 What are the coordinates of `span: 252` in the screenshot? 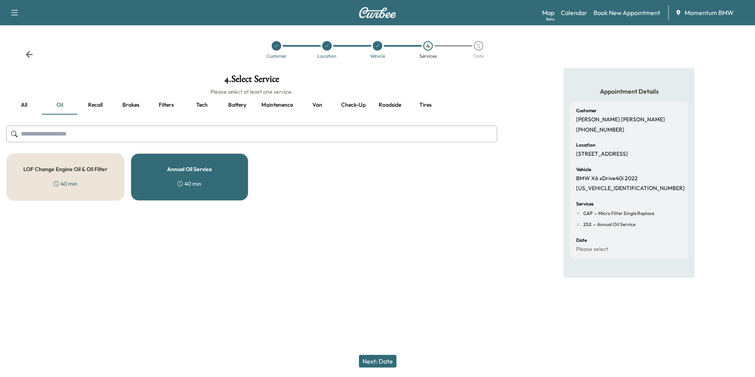 It's located at (587, 224).